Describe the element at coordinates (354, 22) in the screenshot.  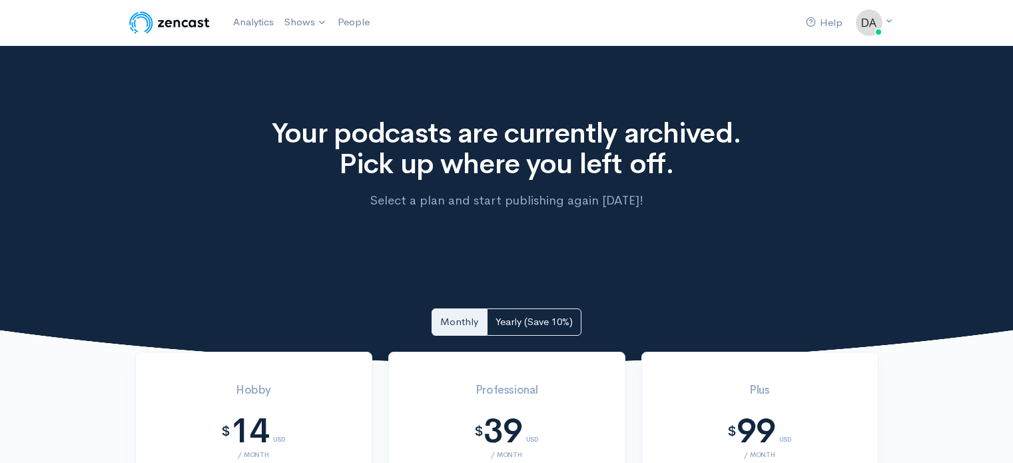
I see `a: People` at that location.